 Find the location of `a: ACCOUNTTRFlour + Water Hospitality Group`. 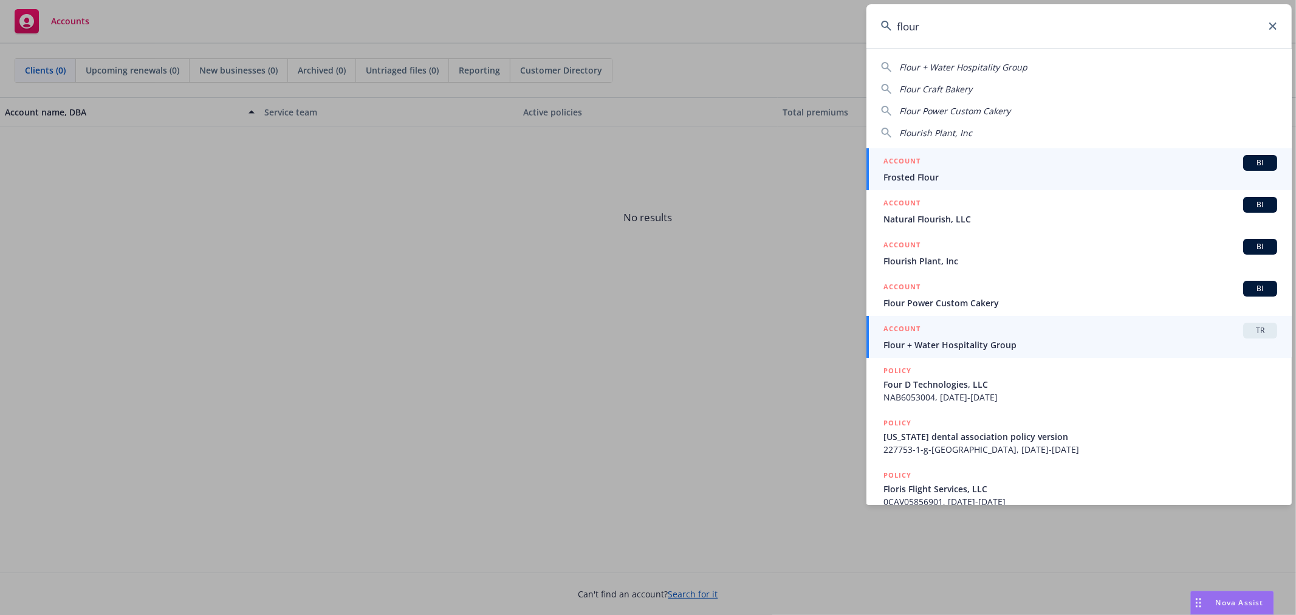

a: ACCOUNTTRFlour + Water Hospitality Group is located at coordinates (1079, 337).